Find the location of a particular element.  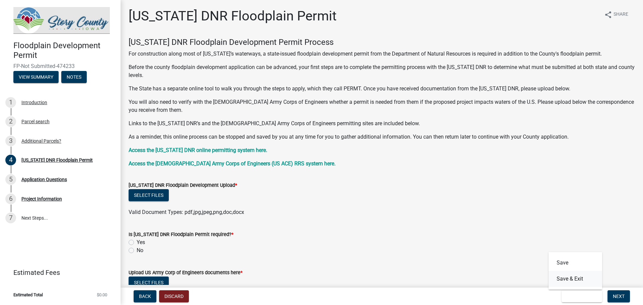

div: 5 is located at coordinates (11, 179).